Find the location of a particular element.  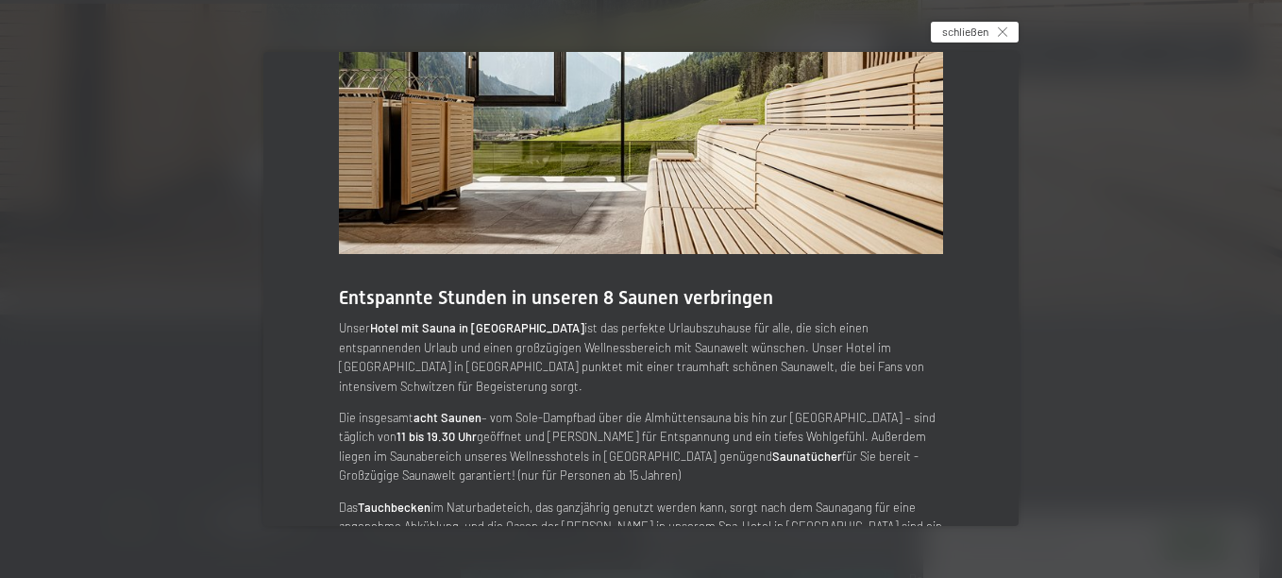

strong: Tauchbecken is located at coordinates (394, 507).